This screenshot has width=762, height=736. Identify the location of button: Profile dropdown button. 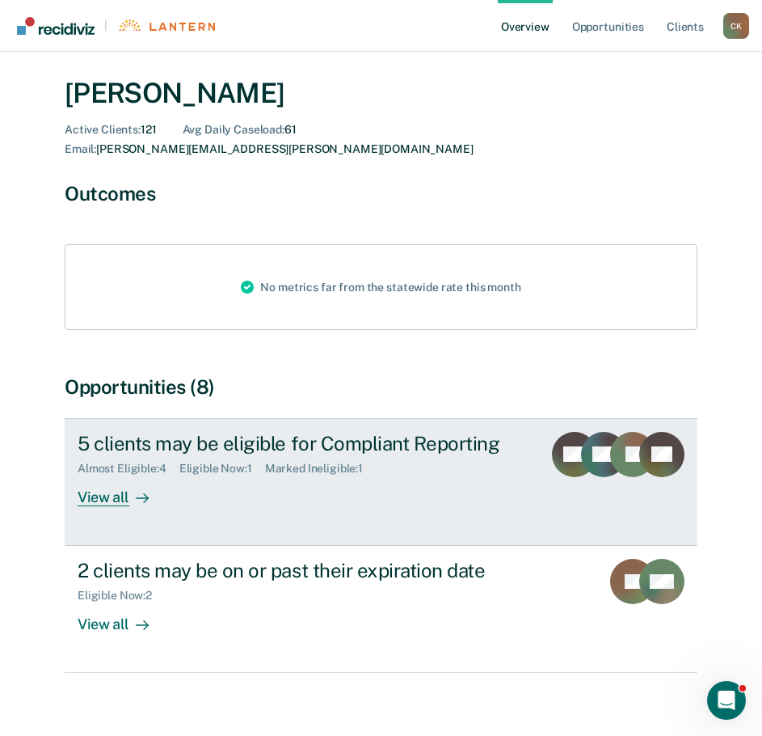
(736, 26).